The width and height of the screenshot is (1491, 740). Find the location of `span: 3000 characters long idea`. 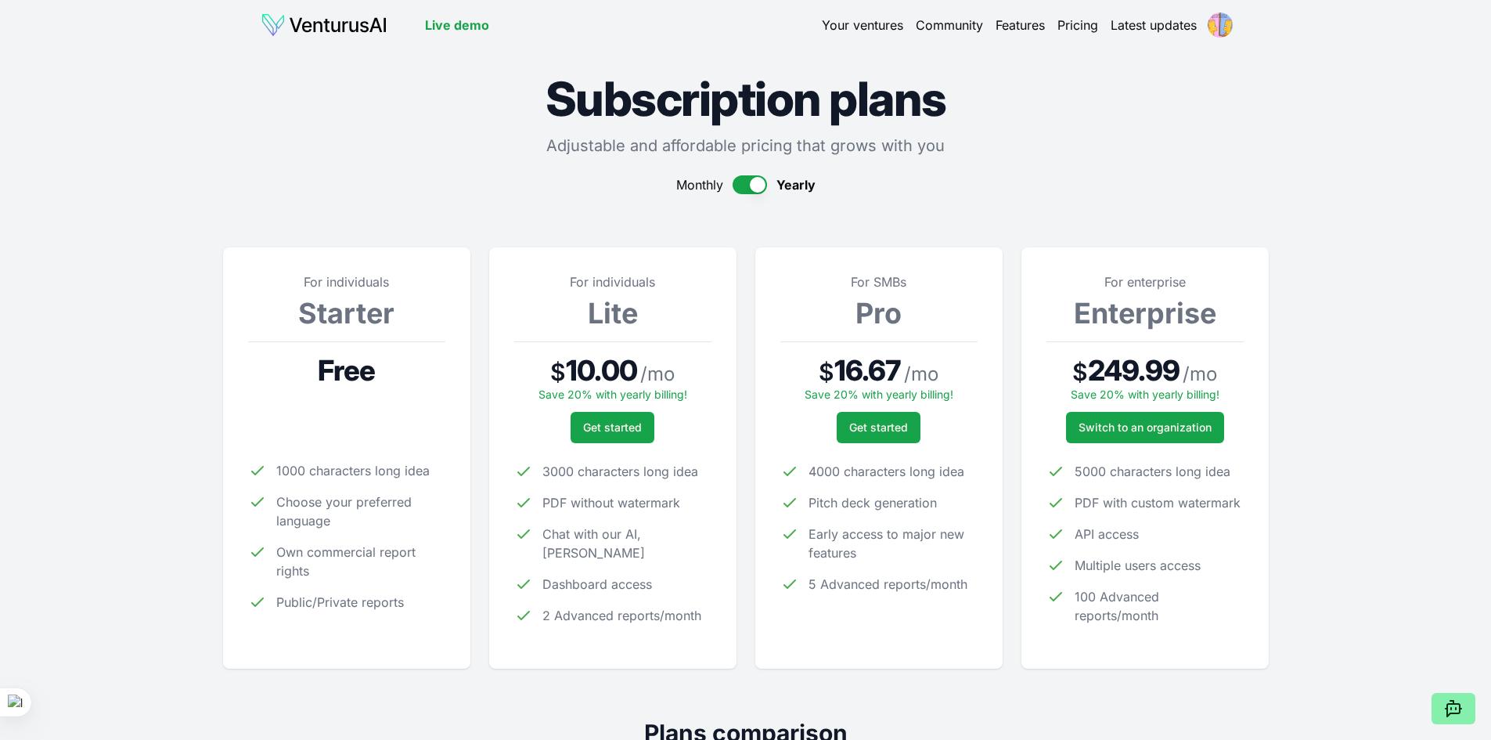

span: 3000 characters long idea is located at coordinates (620, 471).